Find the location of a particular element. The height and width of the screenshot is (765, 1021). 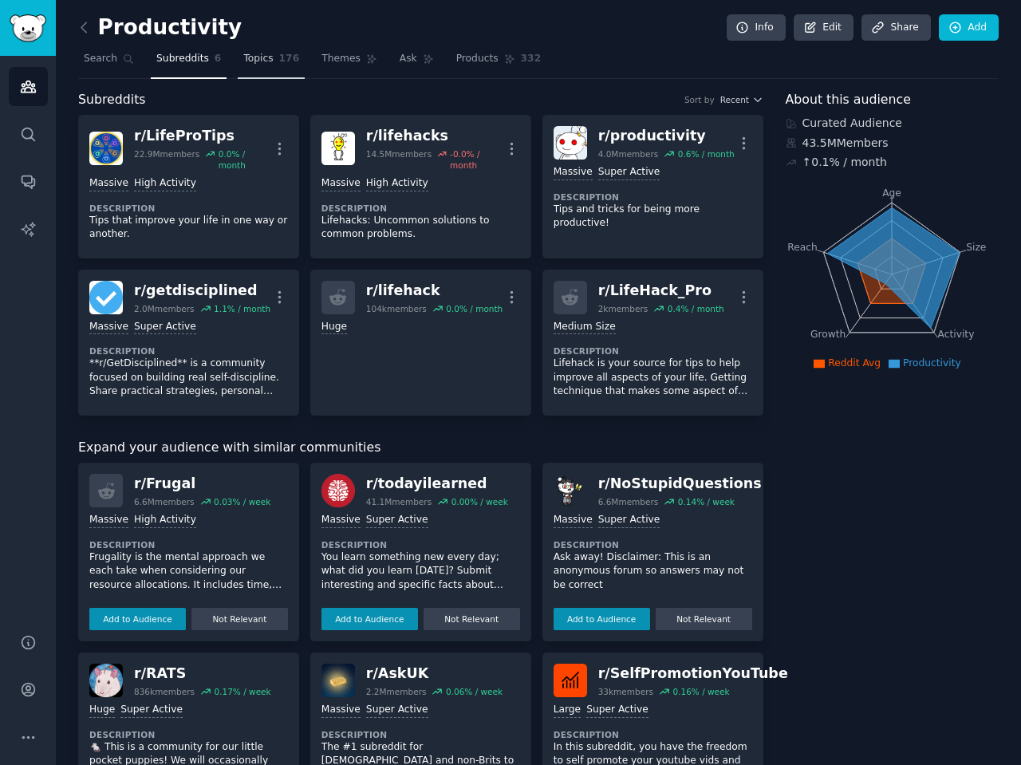

div: r/ SelfPromotionYouTube is located at coordinates (693, 673).